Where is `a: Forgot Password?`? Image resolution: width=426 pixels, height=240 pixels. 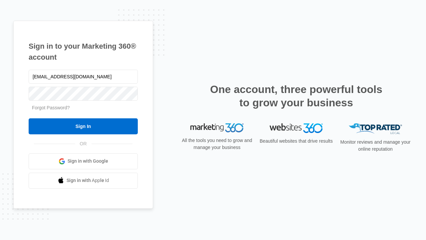
a: Forgot Password? is located at coordinates (51, 108).